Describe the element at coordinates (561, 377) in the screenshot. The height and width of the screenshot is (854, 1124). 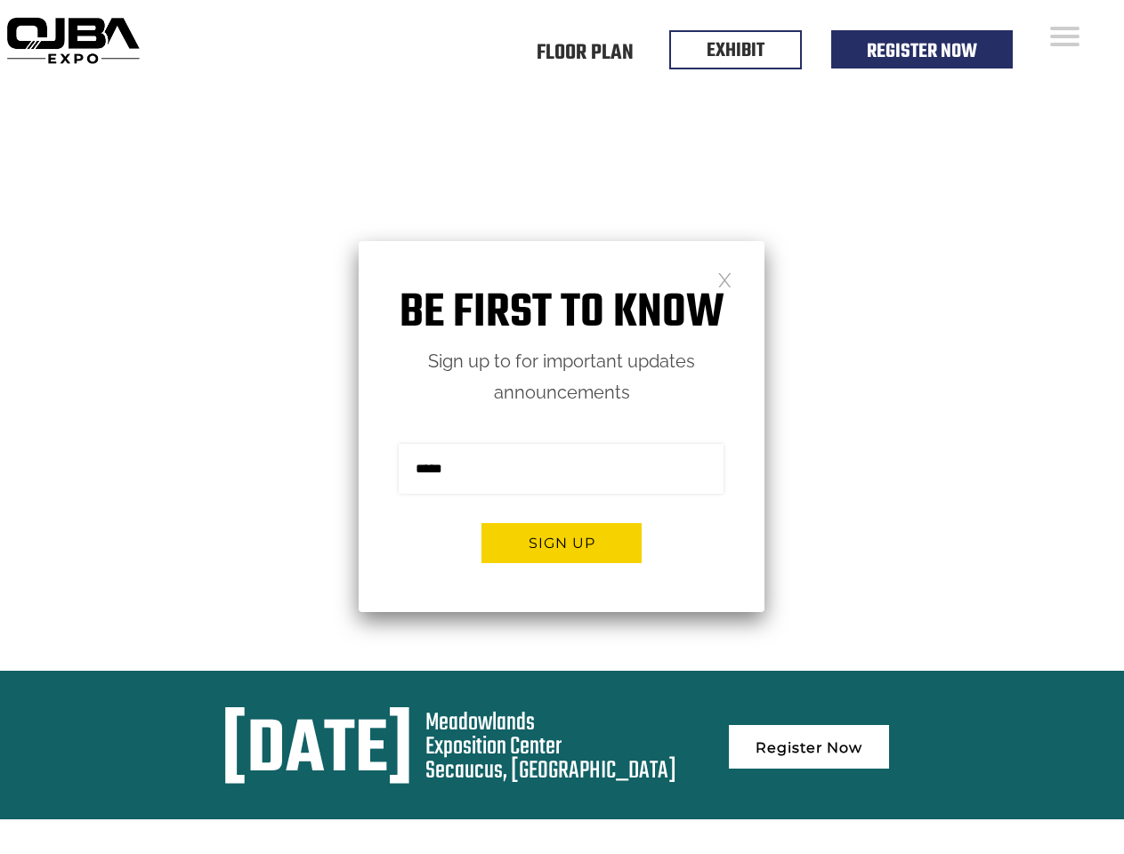
I see `p: Sign up to for important updates announcements` at that location.